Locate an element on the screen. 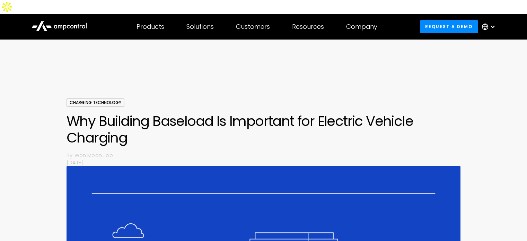 The height and width of the screenshot is (241, 527). div: Resources is located at coordinates (308, 27).